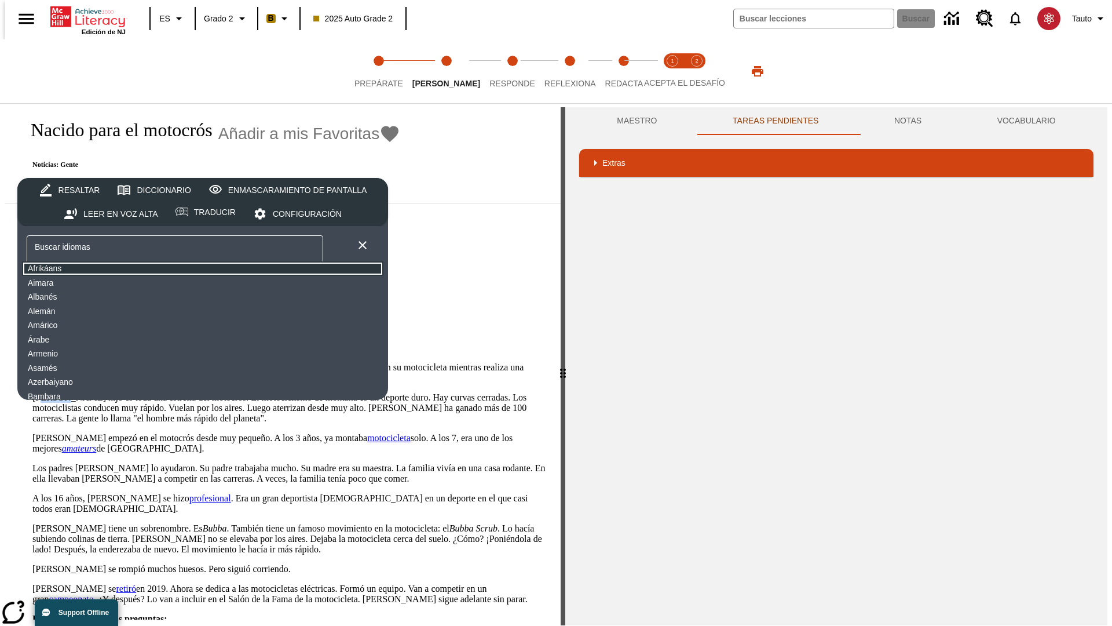  What do you see at coordinates (570, 71) in the screenshot?
I see `button: Reflexiona step 4 of 5` at bounding box center [570, 71].